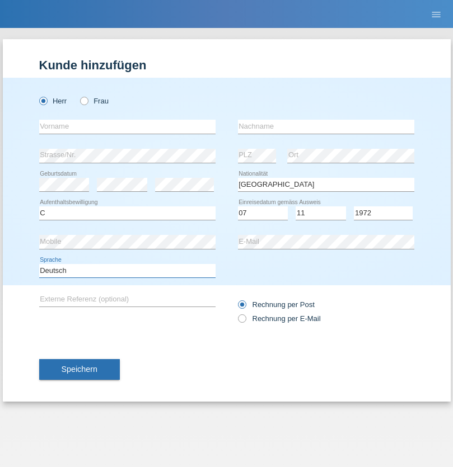  I want to click on i: menu, so click(436, 15).